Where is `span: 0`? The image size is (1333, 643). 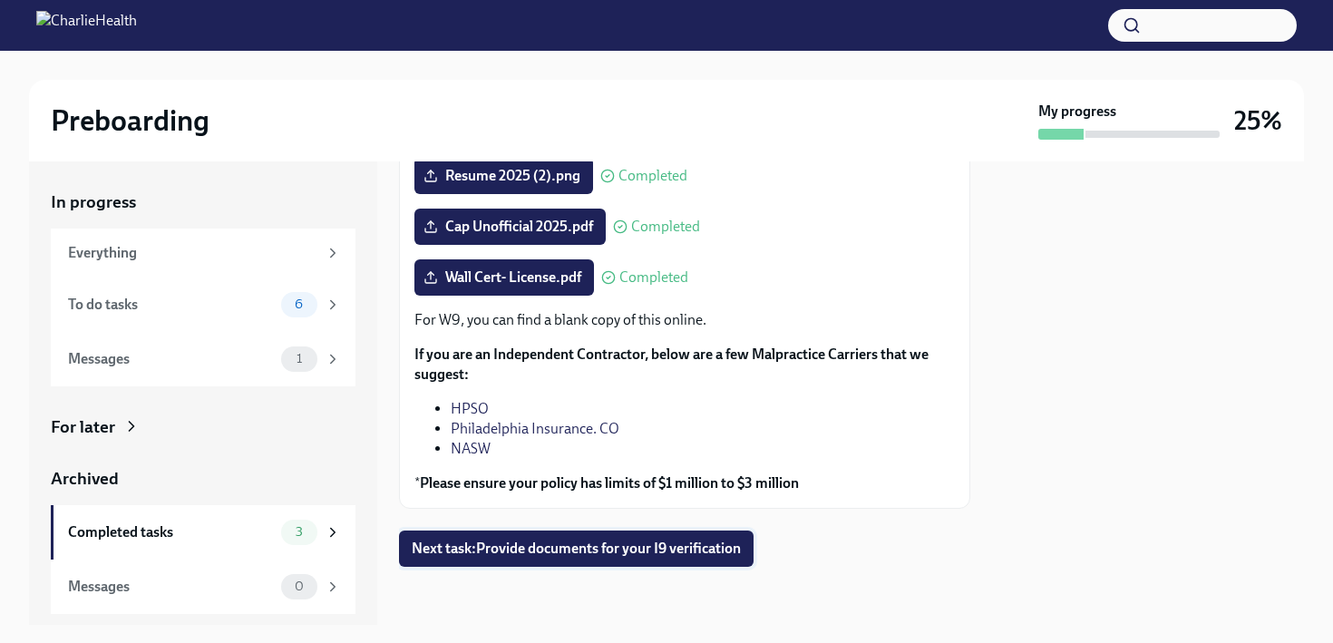 span: 0 is located at coordinates (299, 586).